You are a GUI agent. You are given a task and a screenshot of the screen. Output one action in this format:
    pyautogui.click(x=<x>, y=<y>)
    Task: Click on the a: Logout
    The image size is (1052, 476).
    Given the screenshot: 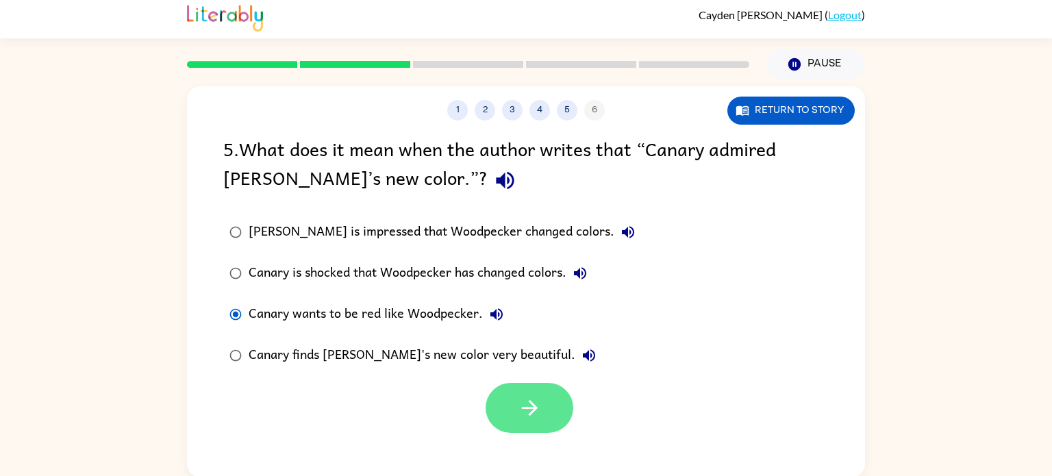 What is the action you would take?
    pyautogui.click(x=844, y=14)
    